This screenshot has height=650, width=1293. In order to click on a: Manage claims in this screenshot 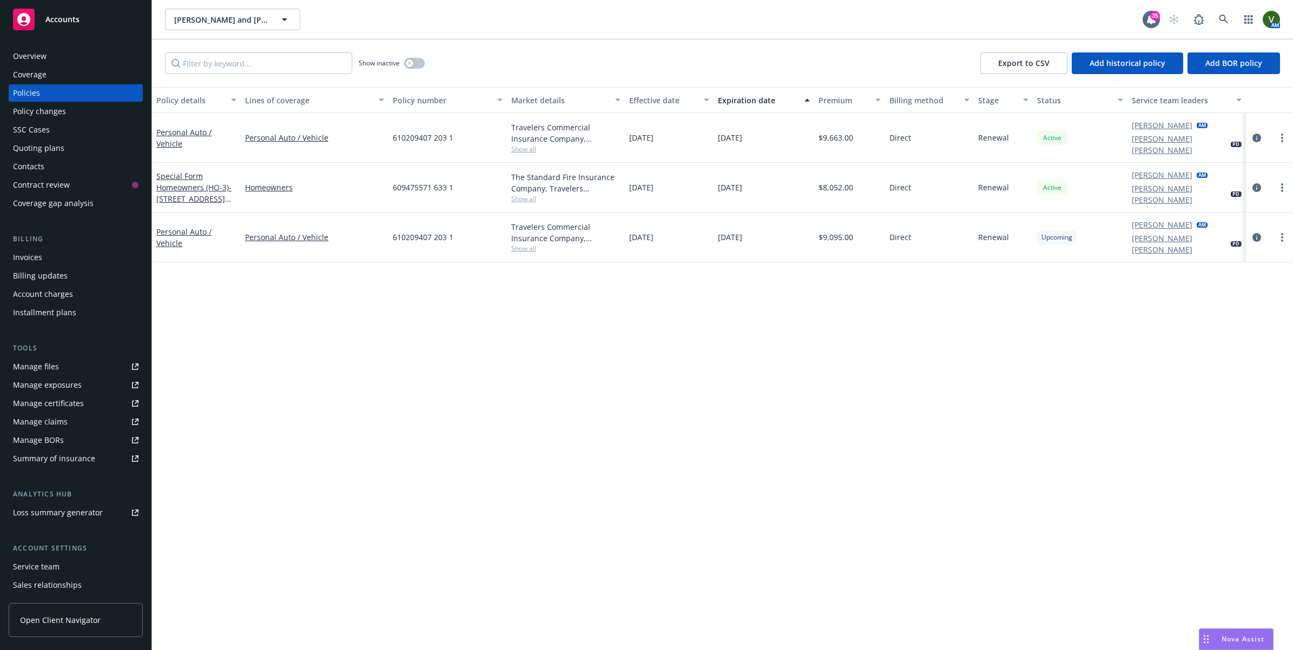, I will do `click(76, 422)`.